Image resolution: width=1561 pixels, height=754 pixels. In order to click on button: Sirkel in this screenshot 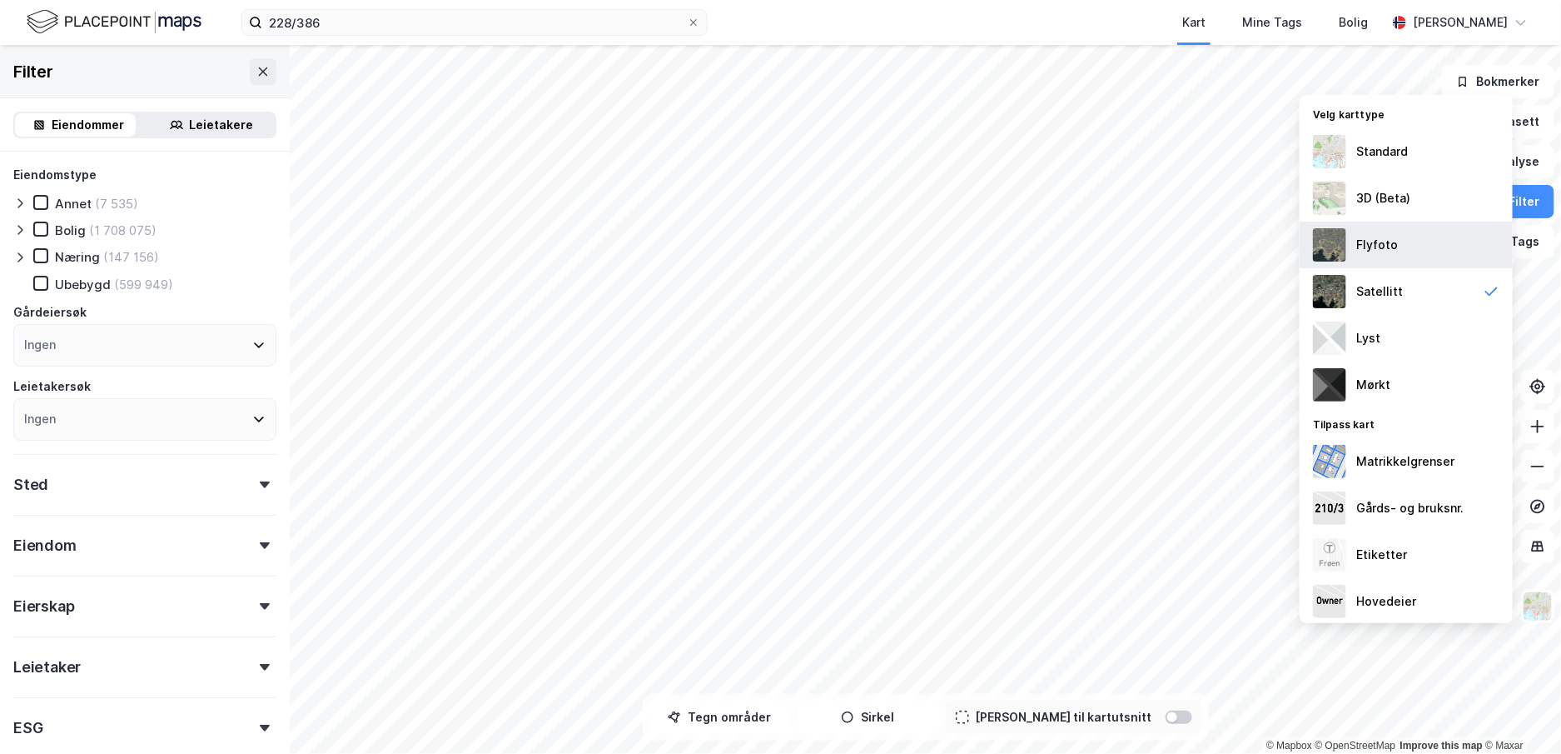, I will do `click(868, 717)`.